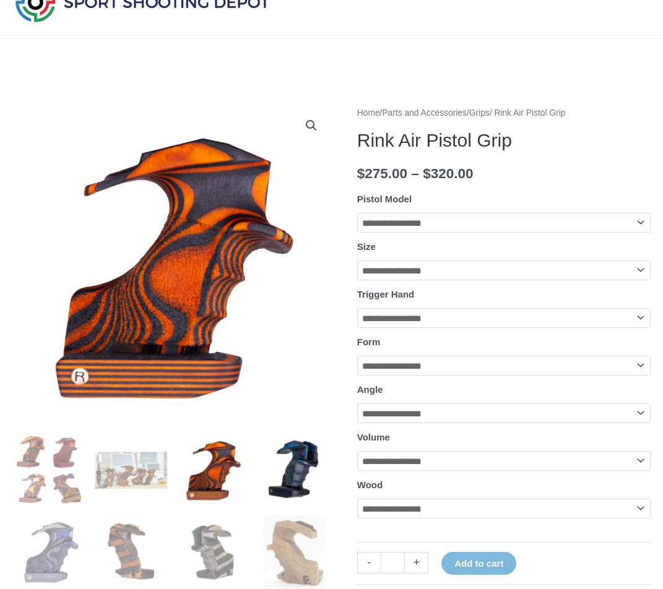  What do you see at coordinates (504, 113) in the screenshot?
I see `nav: Breadcrumb` at bounding box center [504, 113].